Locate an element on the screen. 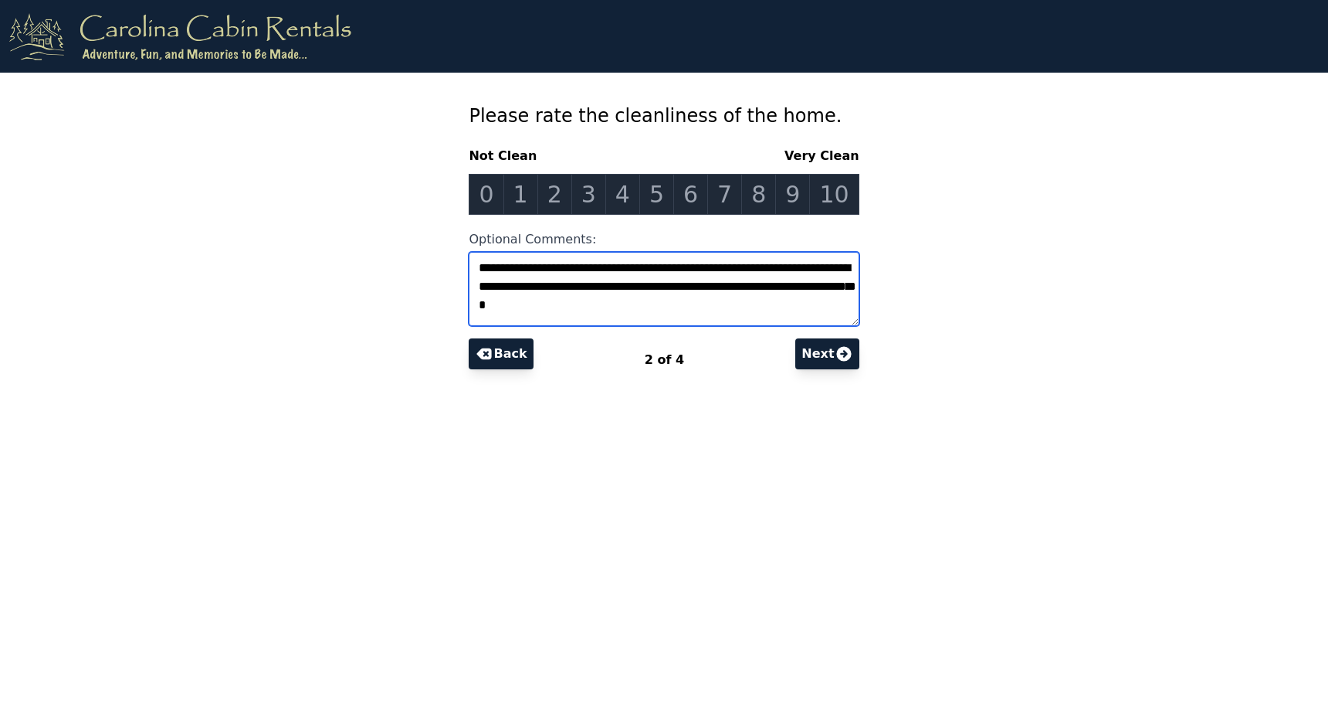 This screenshot has width=1328, height=714. button: Next is located at coordinates (827, 354).